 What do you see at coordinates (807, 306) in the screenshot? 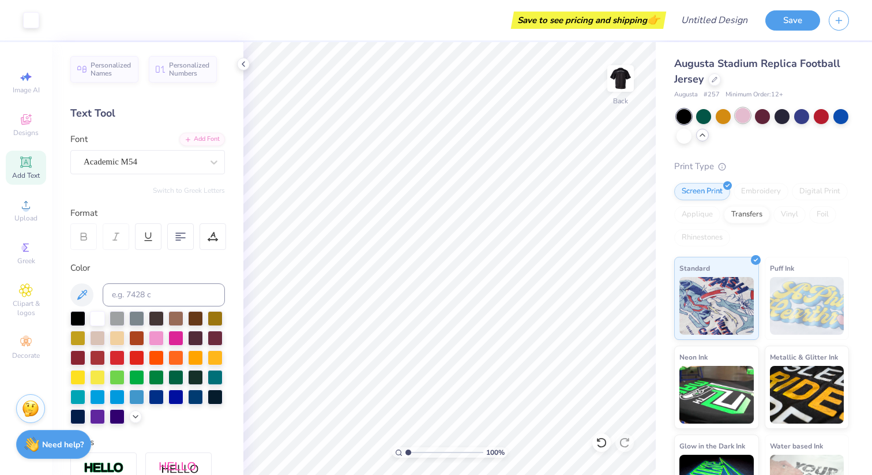
I see `img: Puff Ink` at bounding box center [807, 306].